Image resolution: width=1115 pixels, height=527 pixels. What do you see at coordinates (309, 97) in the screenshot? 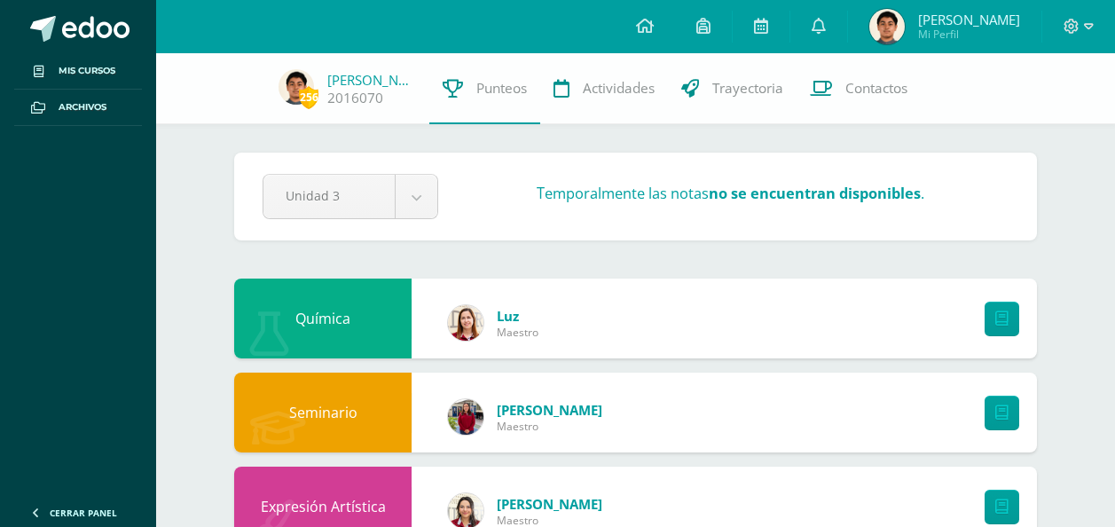
I see `span: 256` at bounding box center [309, 97].